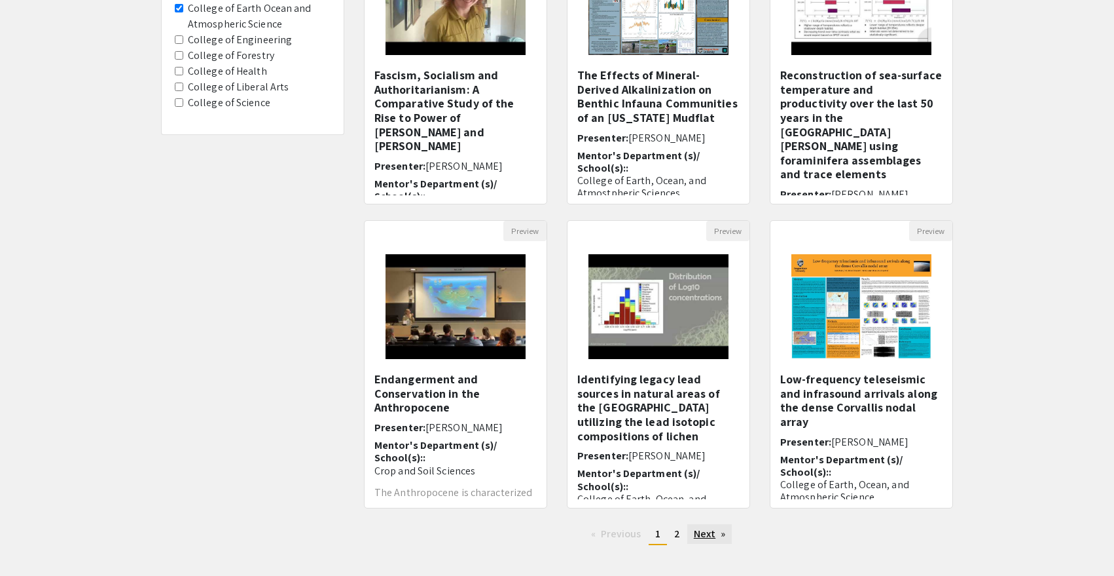  Describe the element at coordinates (677, 533) in the screenshot. I see `span: 2` at that location.